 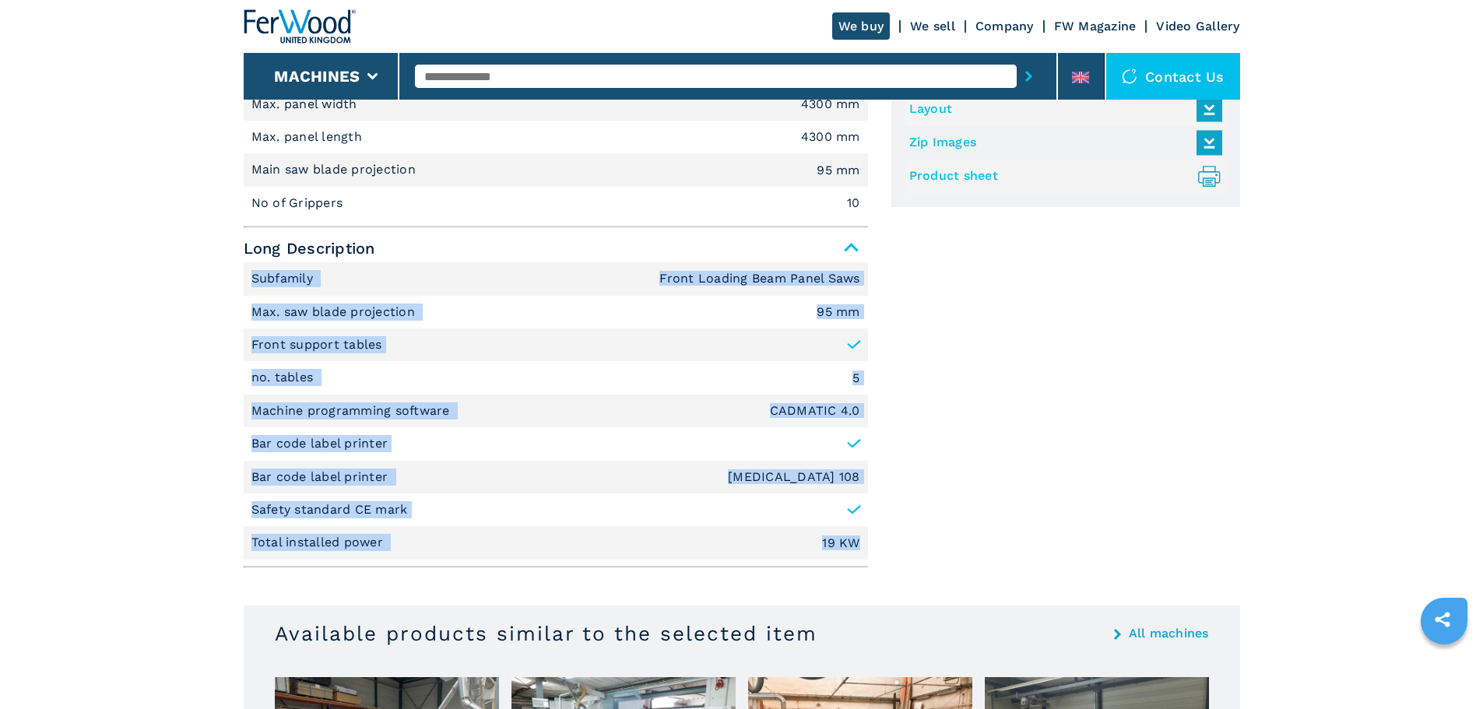 I want to click on a: Product sheet, so click(x=1062, y=176).